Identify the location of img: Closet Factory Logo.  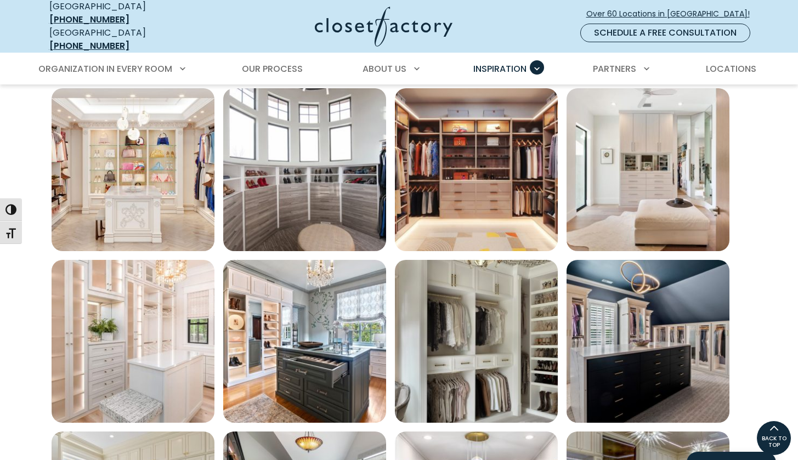
(383, 26).